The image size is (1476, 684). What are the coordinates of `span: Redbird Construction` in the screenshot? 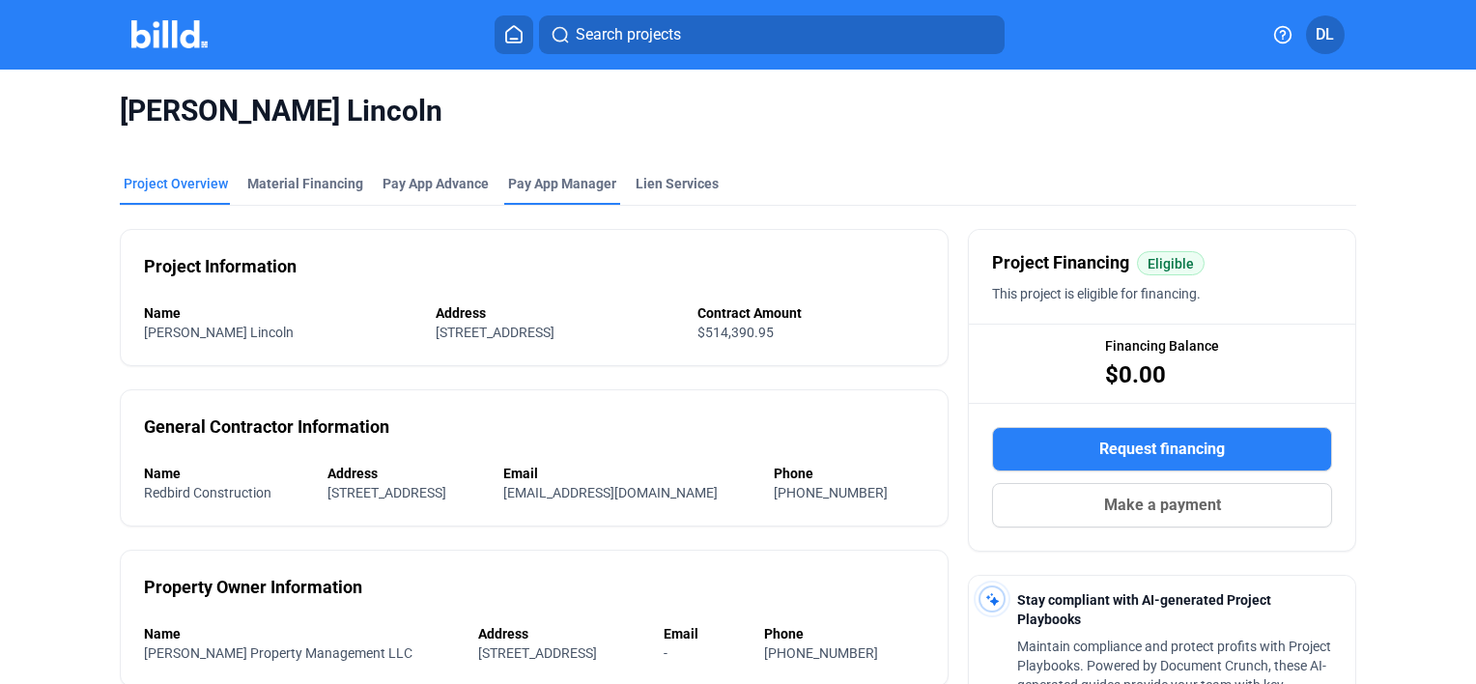 It's located at (208, 493).